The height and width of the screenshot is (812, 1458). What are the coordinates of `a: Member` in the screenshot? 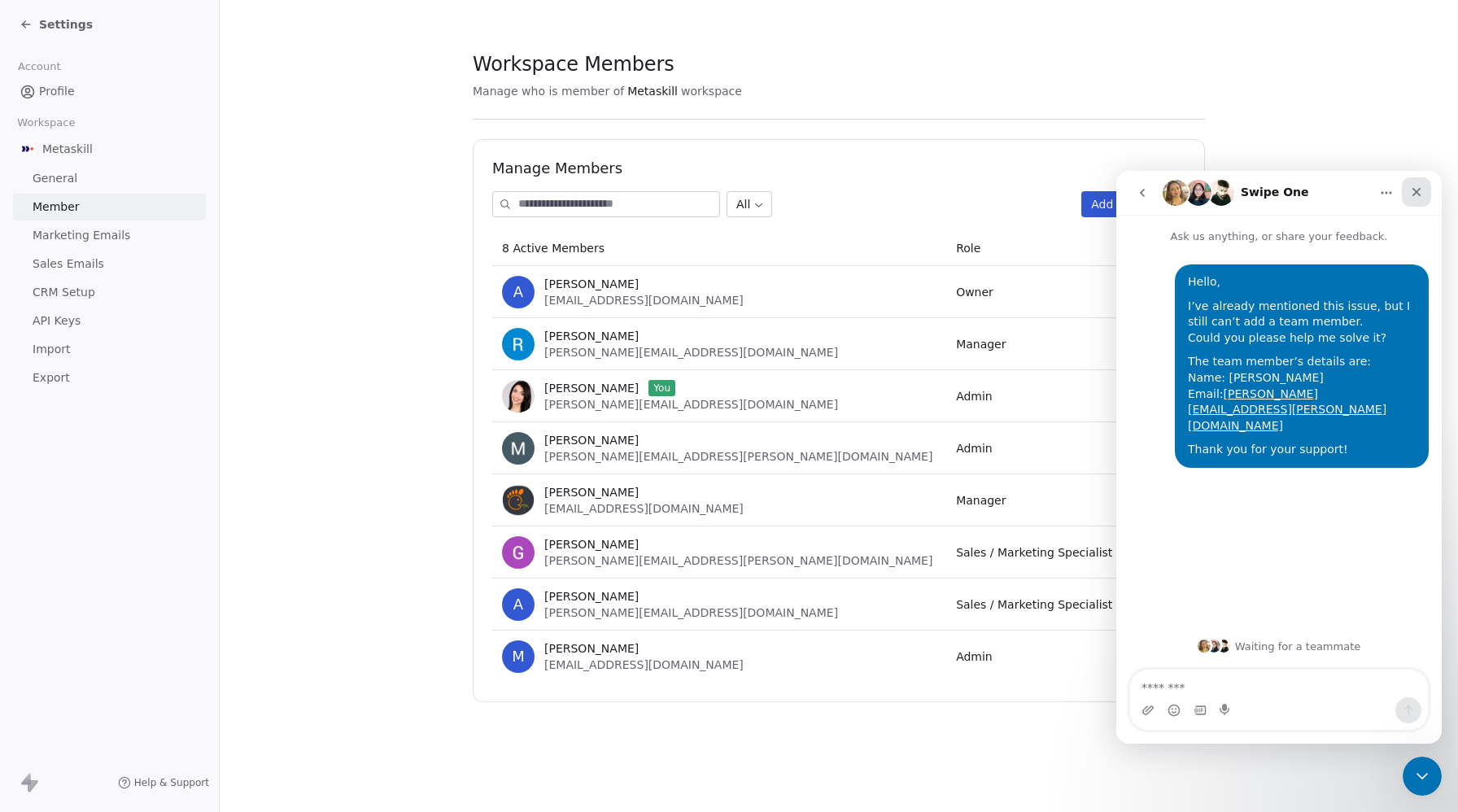 It's located at (109, 206).